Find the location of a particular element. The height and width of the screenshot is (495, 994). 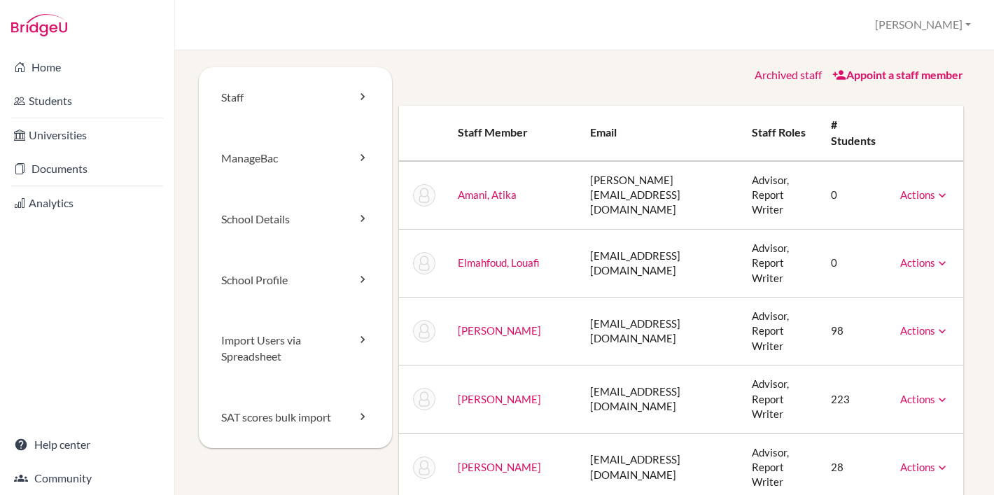

td: 223 is located at coordinates (854, 399).